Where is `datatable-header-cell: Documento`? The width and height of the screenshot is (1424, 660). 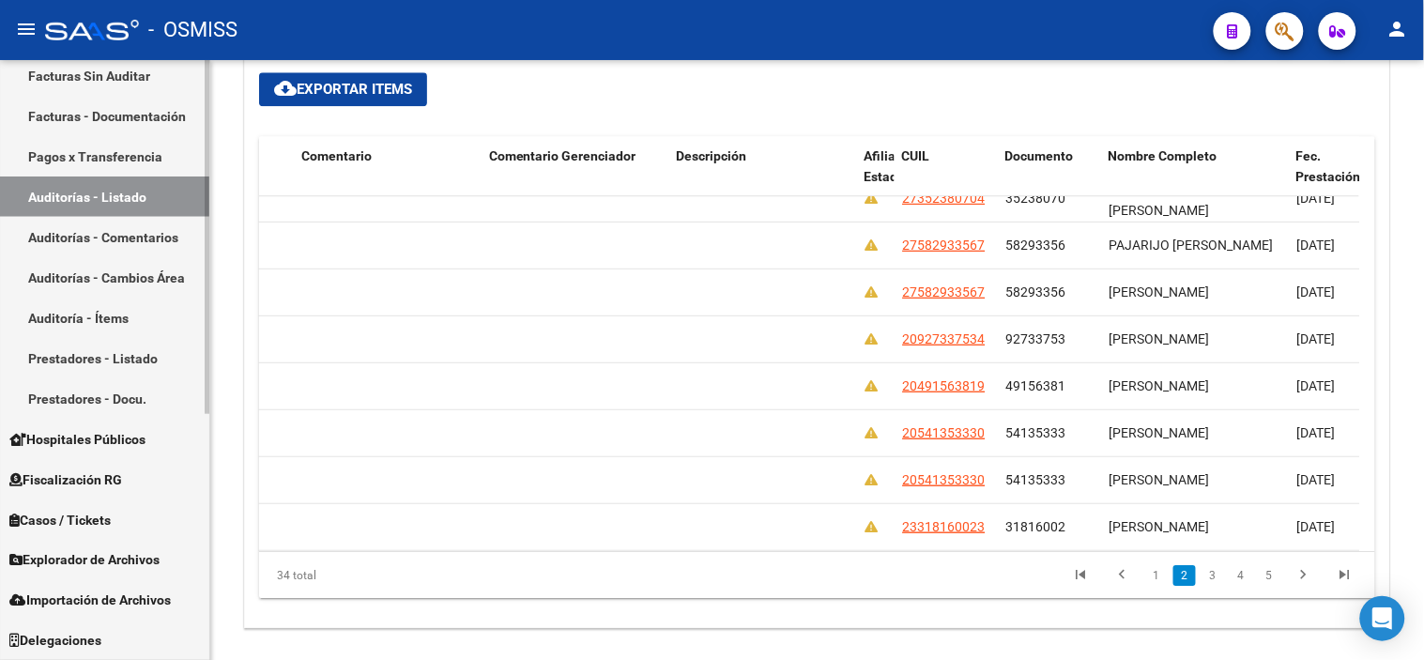 datatable-header-cell: Documento is located at coordinates (1049, 177).